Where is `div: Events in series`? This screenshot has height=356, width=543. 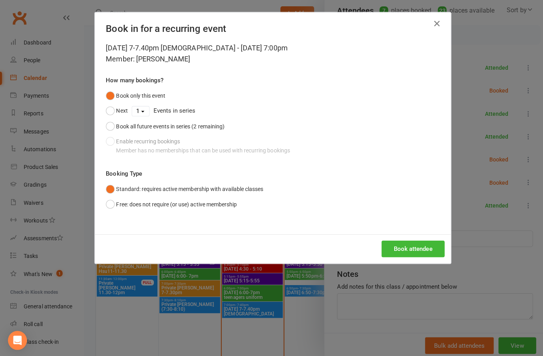 div: Events in series is located at coordinates (271, 110).